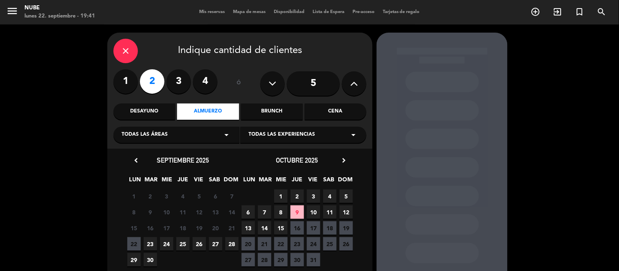 This screenshot has height=271, width=619. Describe the element at coordinates (60, 16) in the screenshot. I see `div: lunes 22. septiembre - 19:41` at that location.